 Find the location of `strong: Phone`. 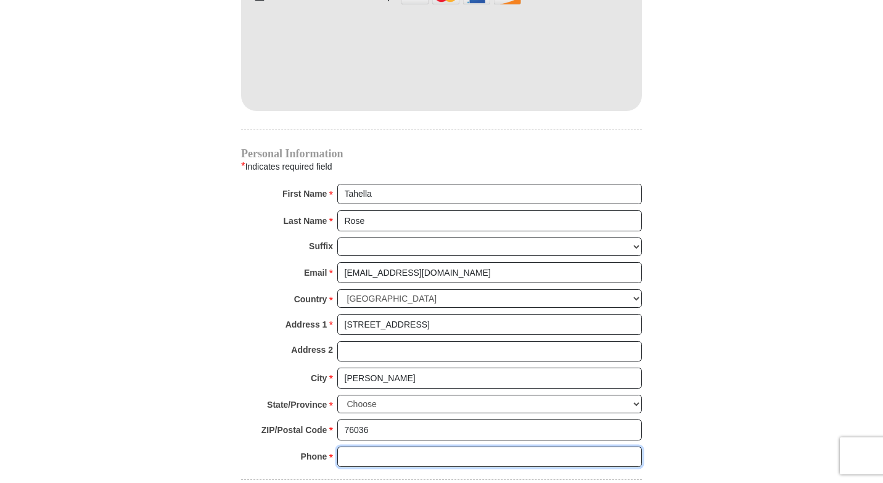

strong: Phone is located at coordinates (314, 456).